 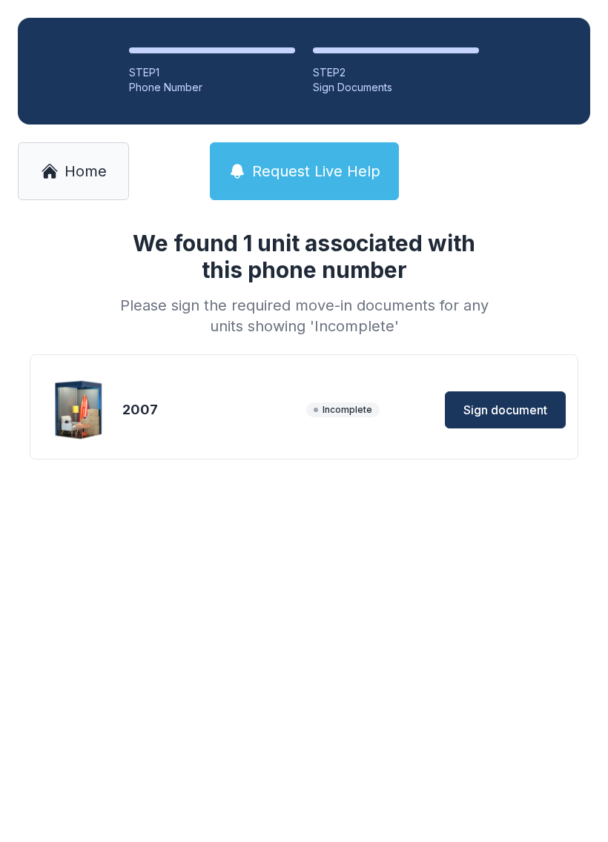 I want to click on div: Sign Documents, so click(x=396, y=87).